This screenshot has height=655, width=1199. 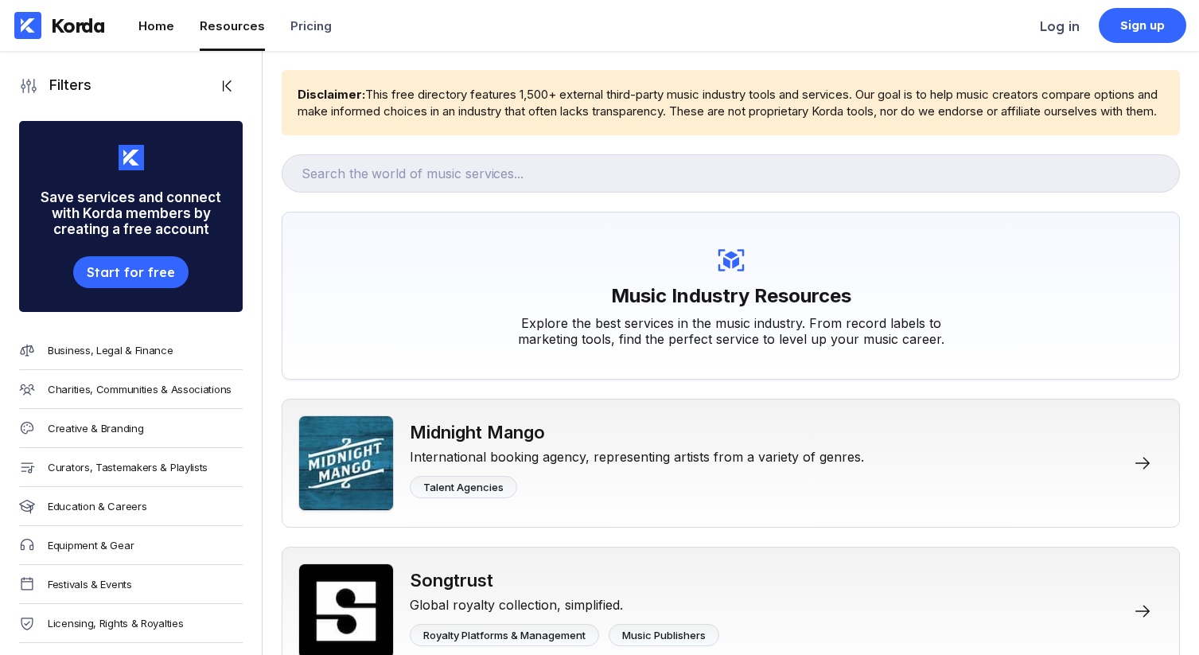 I want to click on div: Equipment & Gear, so click(x=91, y=545).